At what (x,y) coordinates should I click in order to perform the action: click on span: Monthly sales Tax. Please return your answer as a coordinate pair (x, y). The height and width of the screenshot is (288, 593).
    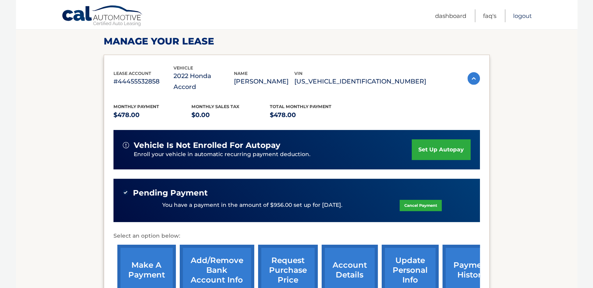
    Looking at the image, I should click on (215, 106).